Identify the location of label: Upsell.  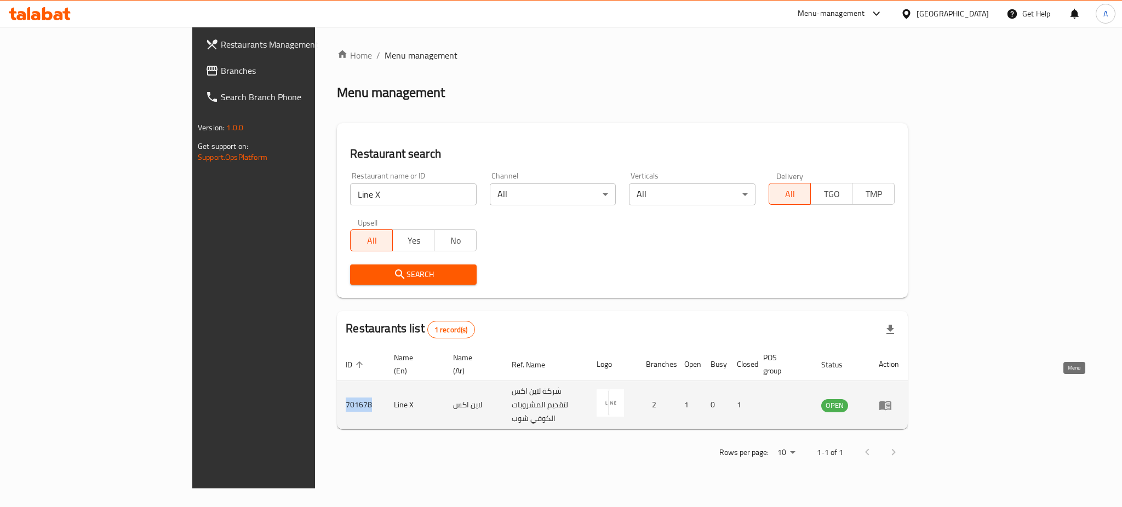
(367, 222).